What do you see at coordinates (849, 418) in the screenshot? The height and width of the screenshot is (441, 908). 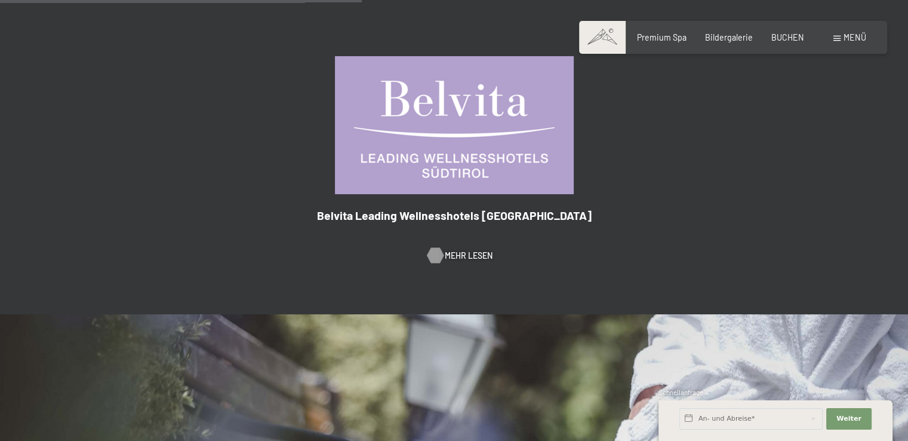 I see `button: Weiter` at bounding box center [849, 418].